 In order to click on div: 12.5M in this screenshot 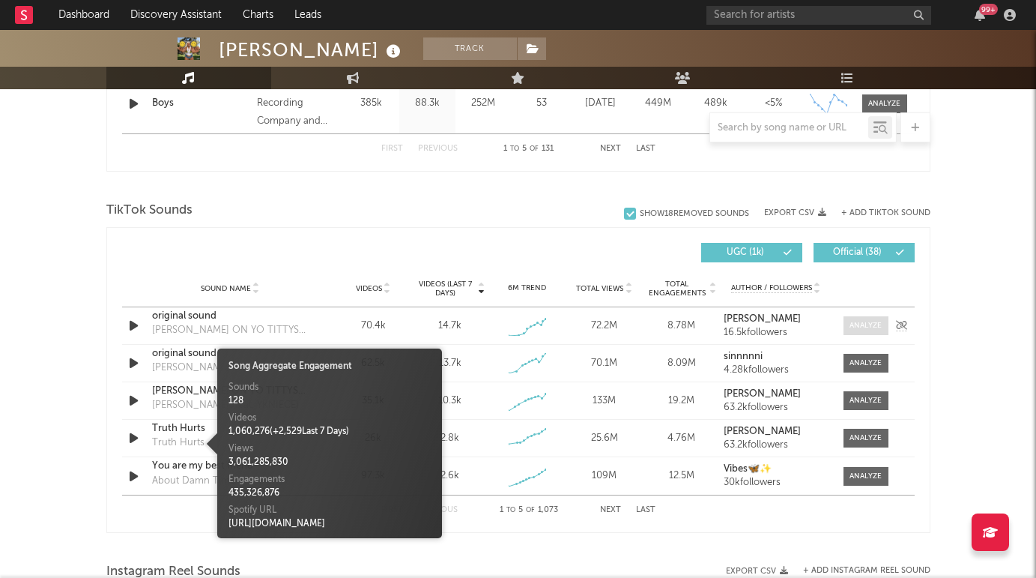, I will do `click(681, 476)`.